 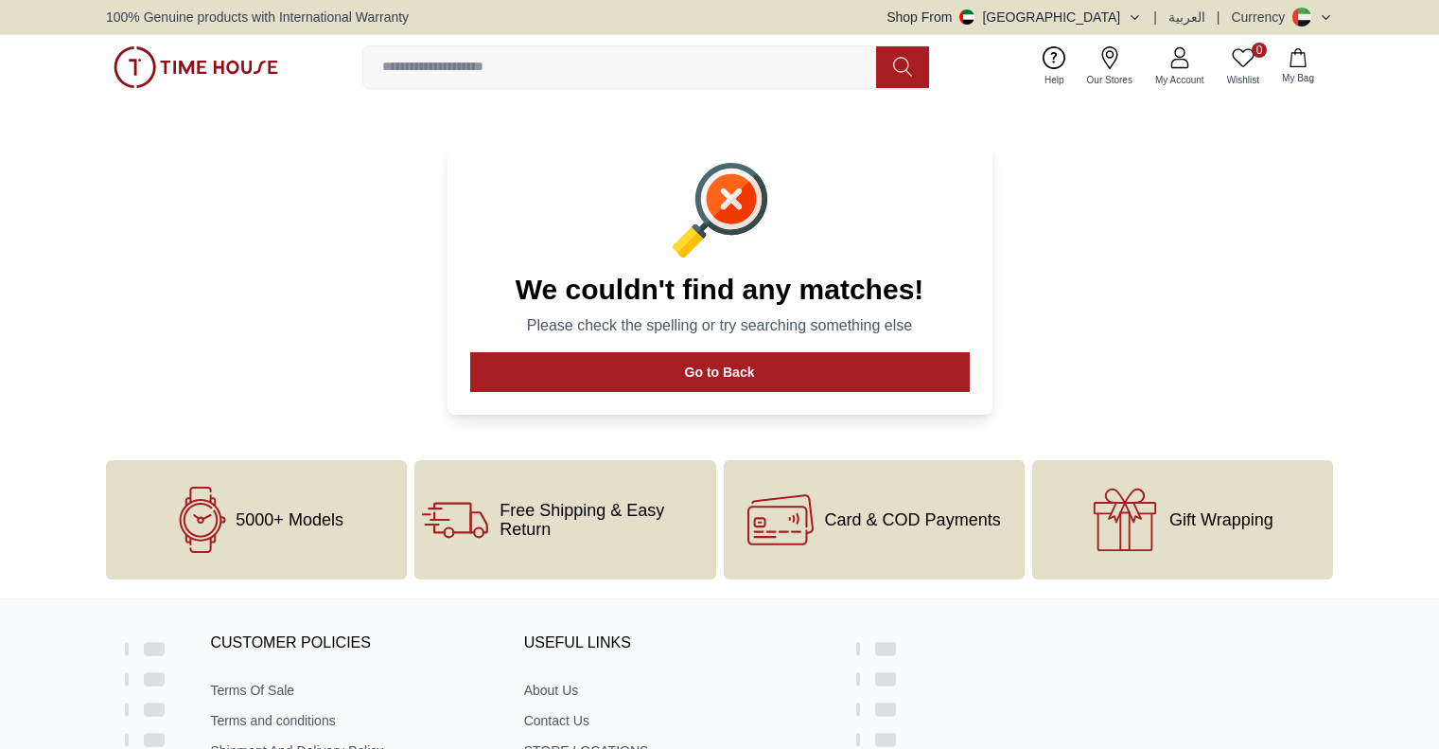 What do you see at coordinates (290, 520) in the screenshot?
I see `span: 5000+ Models` at bounding box center [290, 520].